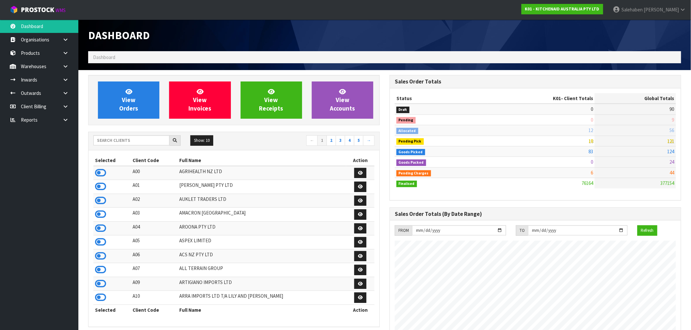 Image resolution: width=691 pixels, height=330 pixels. I want to click on span: K01, so click(557, 98).